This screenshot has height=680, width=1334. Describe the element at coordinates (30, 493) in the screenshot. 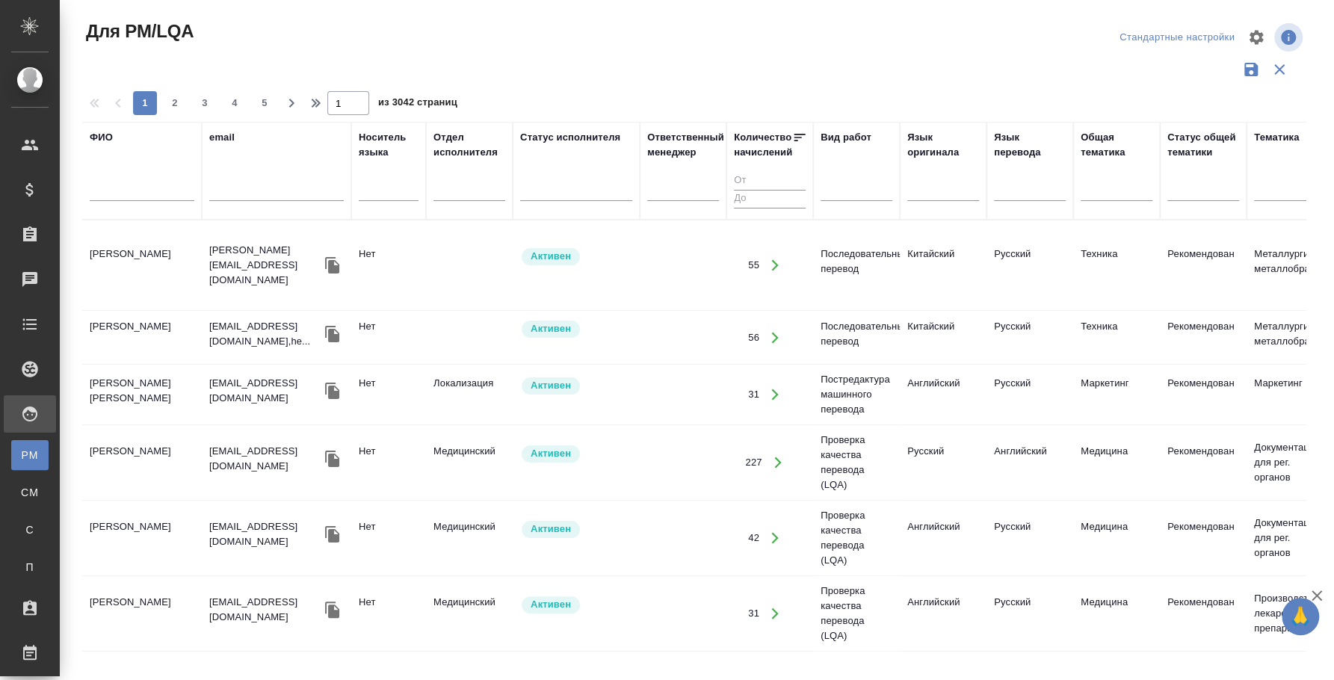

I see `a: CM` at that location.